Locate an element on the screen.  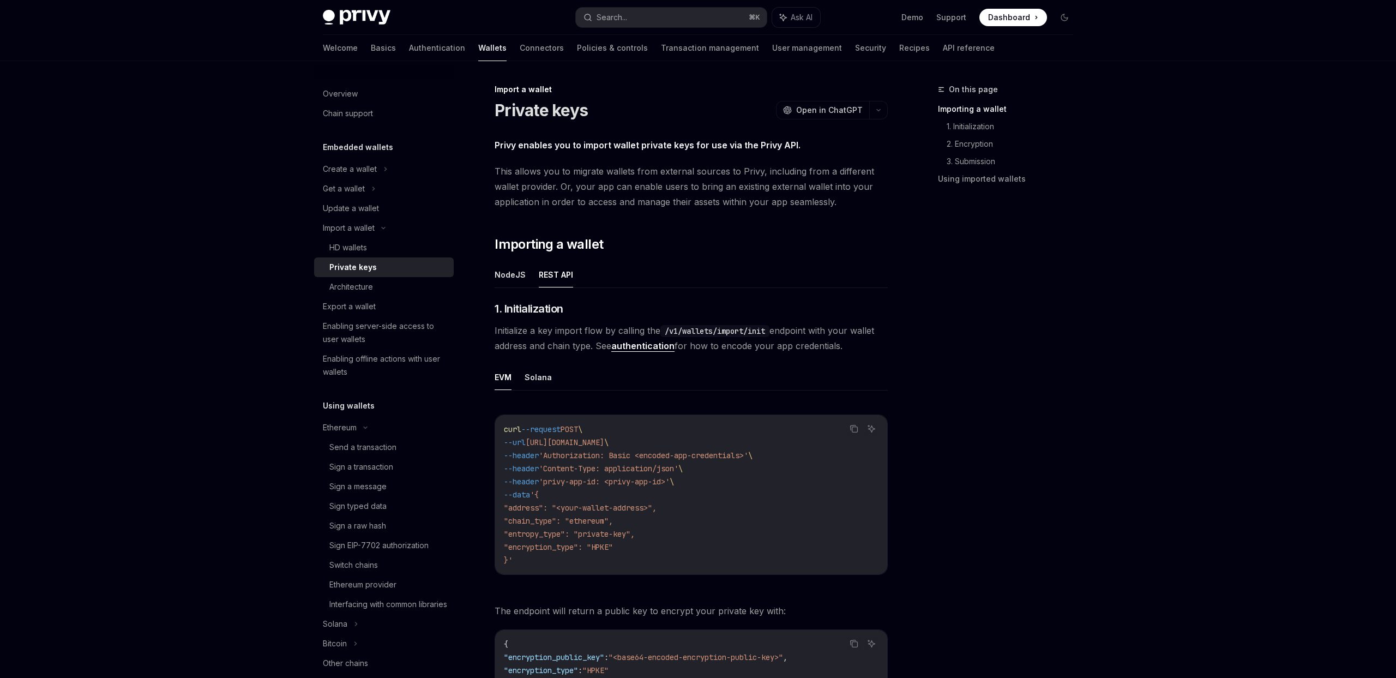
span: "address": "<your-wallet-address>", is located at coordinates (580, 508).